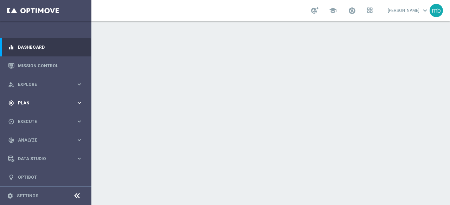 This screenshot has width=450, height=205. What do you see at coordinates (333, 11) in the screenshot?
I see `span: school` at bounding box center [333, 11].